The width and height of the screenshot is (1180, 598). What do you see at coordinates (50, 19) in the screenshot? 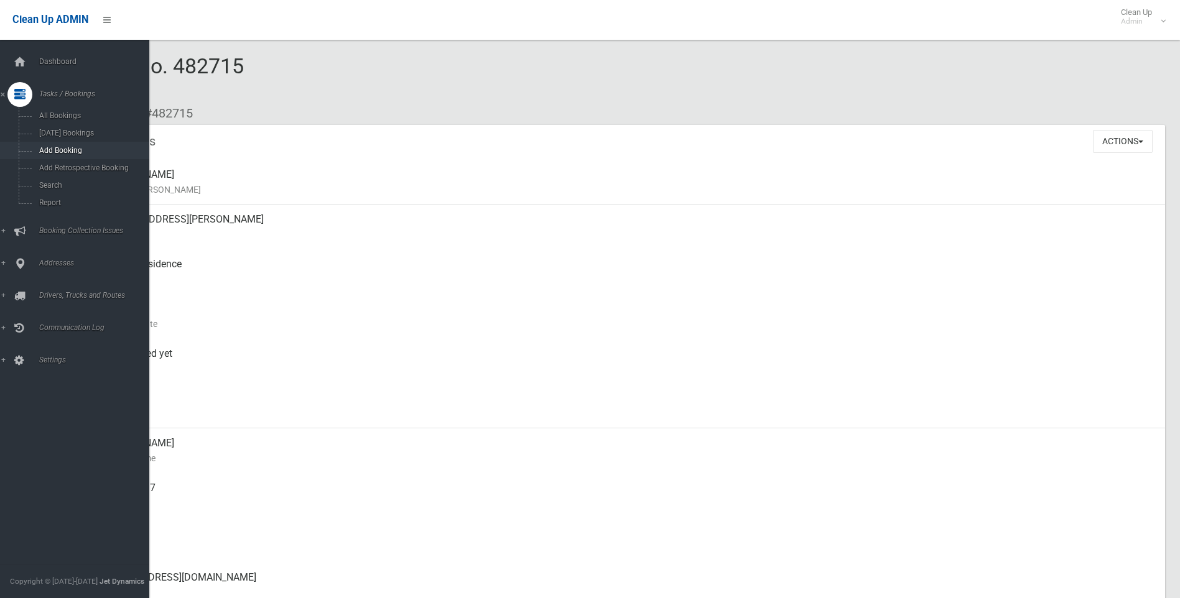
I see `span: Clean Up ADMIN` at bounding box center [50, 19].